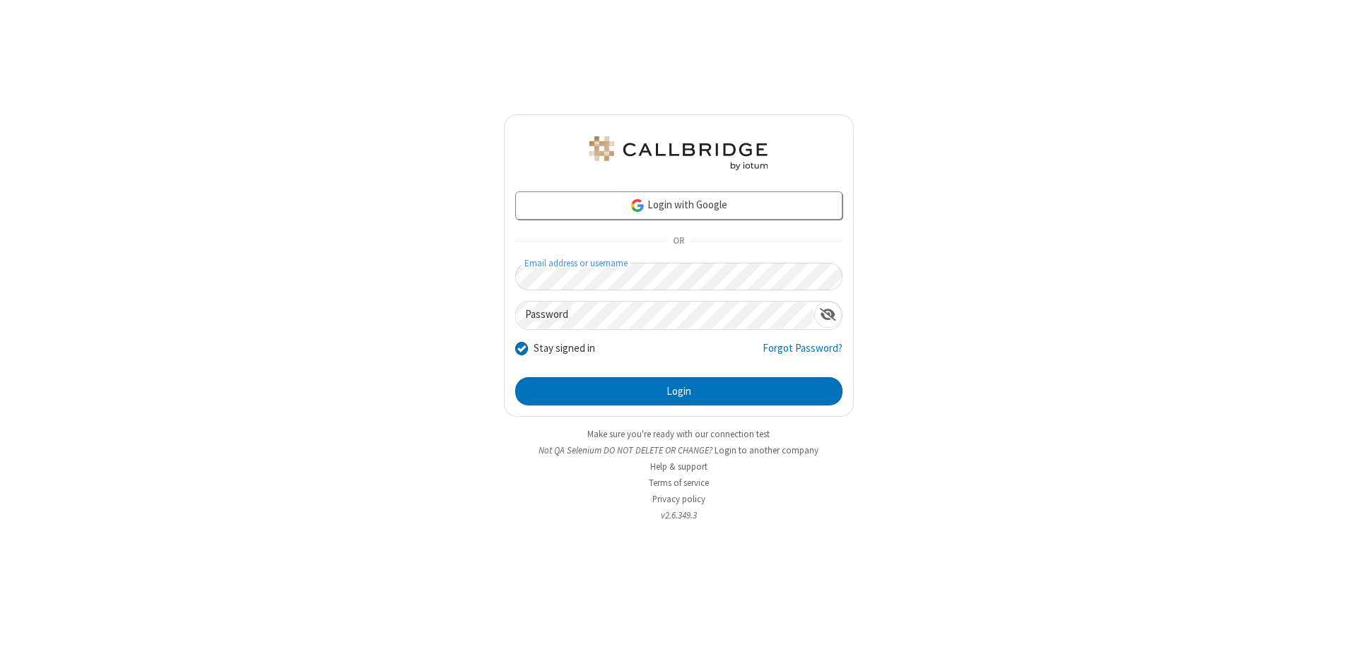 Image resolution: width=1357 pixels, height=647 pixels. Describe the element at coordinates (637, 206) in the screenshot. I see `img: google-icon.png` at that location.